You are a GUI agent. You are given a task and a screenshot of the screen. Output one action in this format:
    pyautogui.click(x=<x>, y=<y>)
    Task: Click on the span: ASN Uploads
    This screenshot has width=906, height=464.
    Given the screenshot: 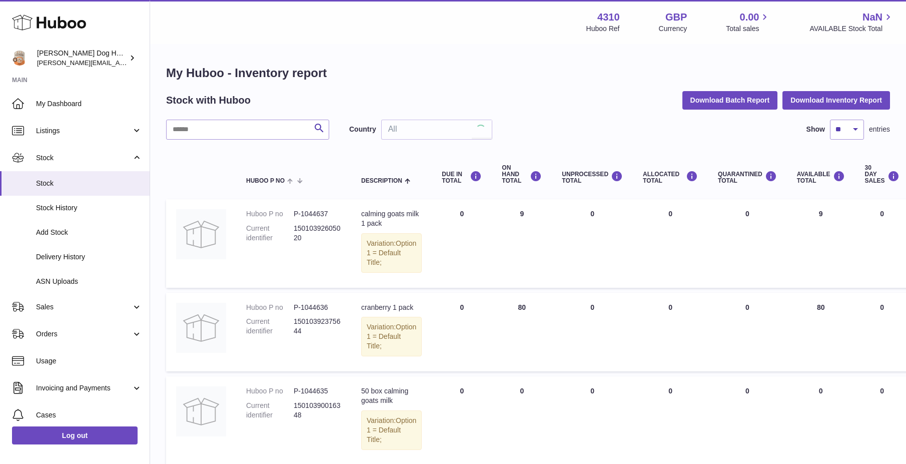 What is the action you would take?
    pyautogui.click(x=89, y=281)
    